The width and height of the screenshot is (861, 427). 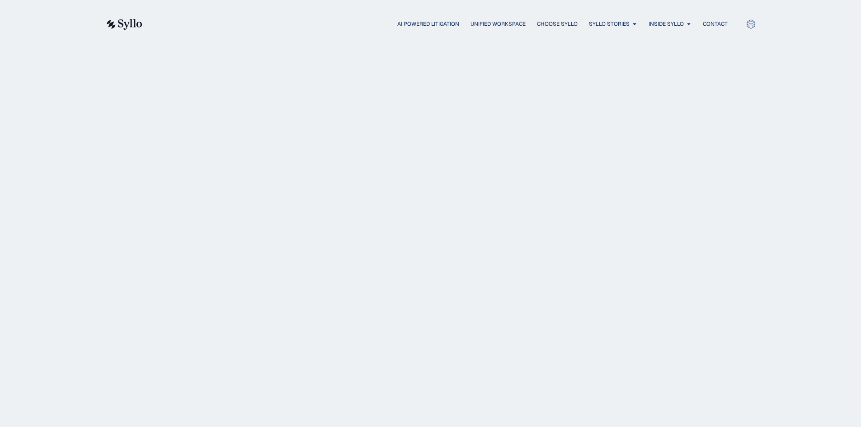 I want to click on span: Syllo Stories, so click(x=610, y=24).